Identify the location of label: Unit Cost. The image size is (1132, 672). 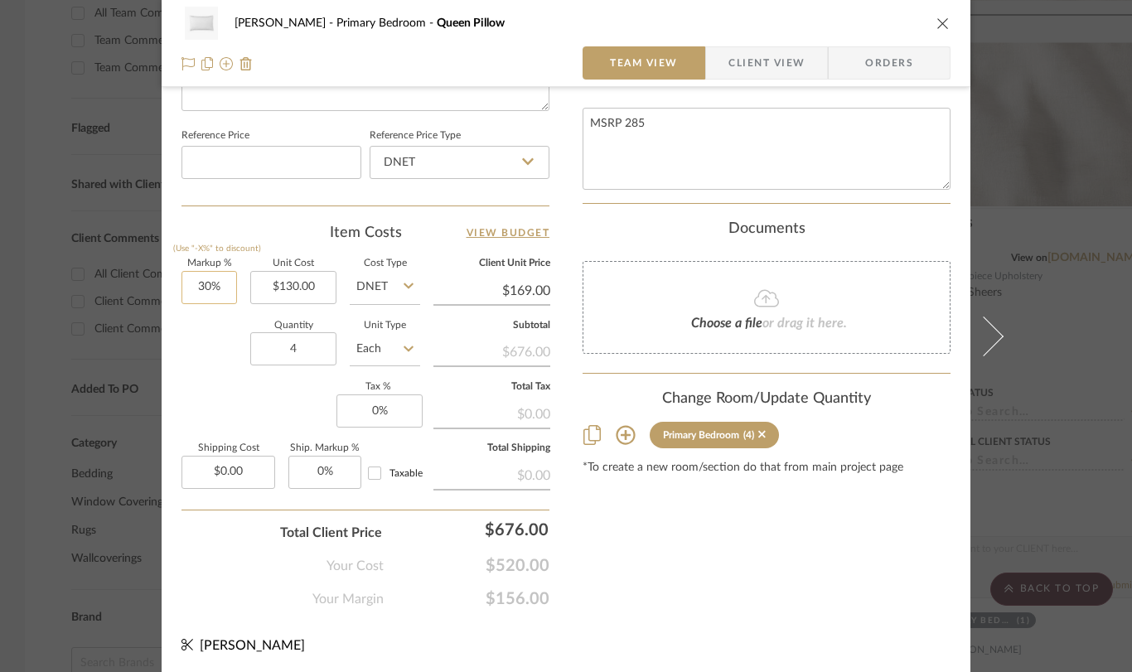
(293, 264).